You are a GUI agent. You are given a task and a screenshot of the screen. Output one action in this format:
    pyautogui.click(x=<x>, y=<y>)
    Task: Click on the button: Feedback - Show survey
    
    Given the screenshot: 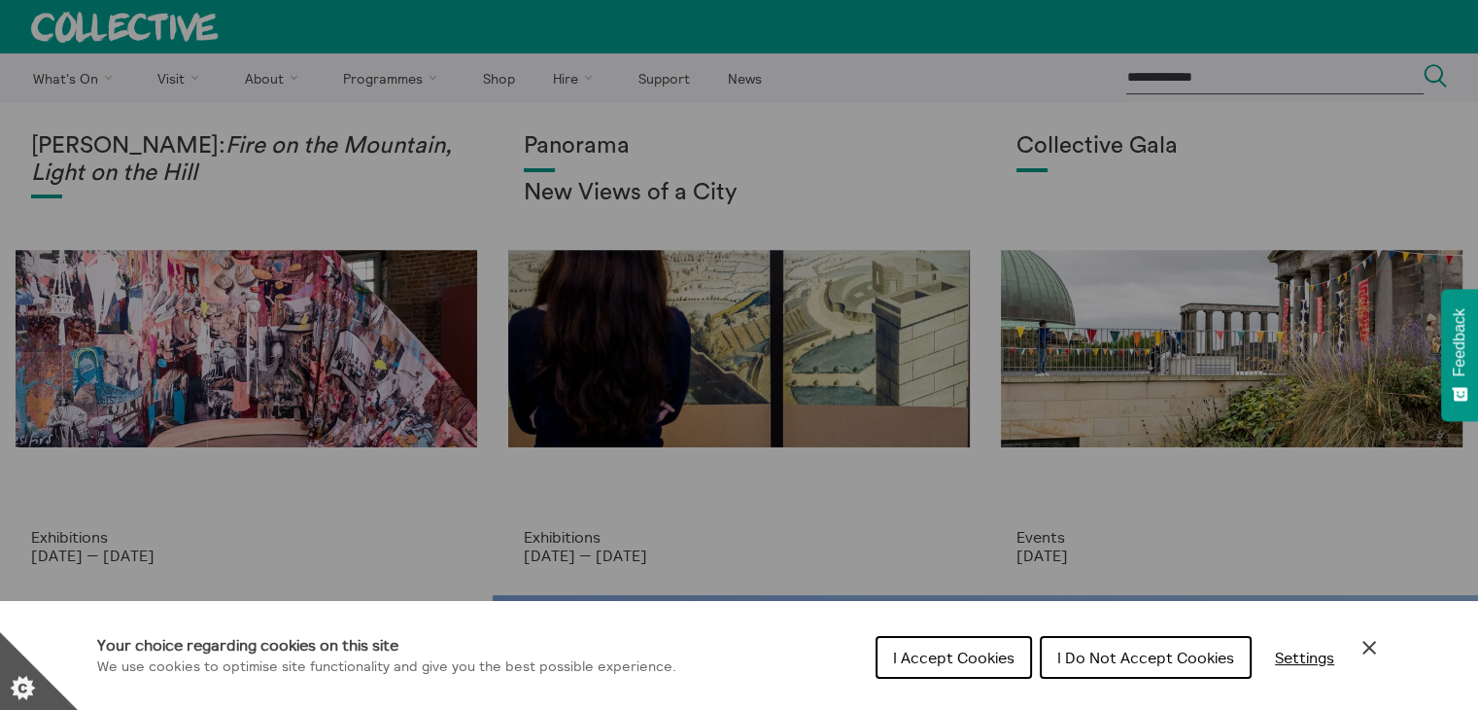 What is the action you would take?
    pyautogui.click(x=1460, y=355)
    